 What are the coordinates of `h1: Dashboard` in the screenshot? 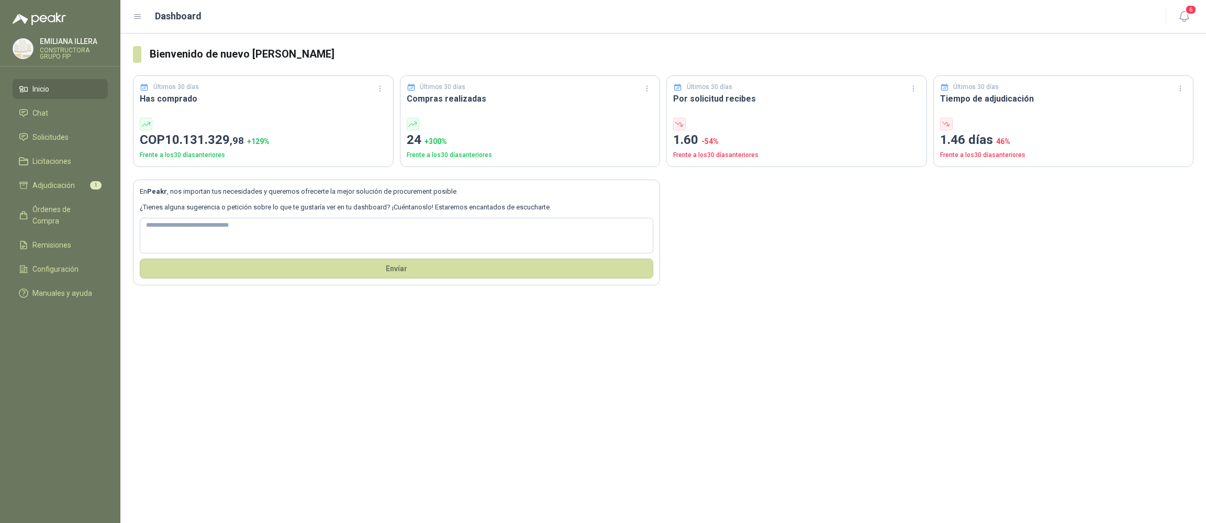 It's located at (178, 16).